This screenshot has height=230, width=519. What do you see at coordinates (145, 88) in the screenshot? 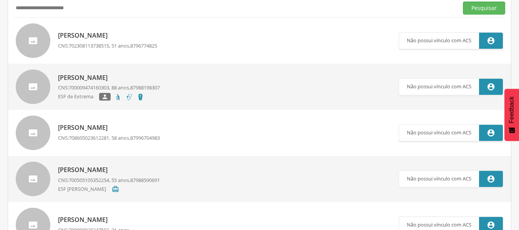
I see `span: 87988198307` at bounding box center [145, 88].